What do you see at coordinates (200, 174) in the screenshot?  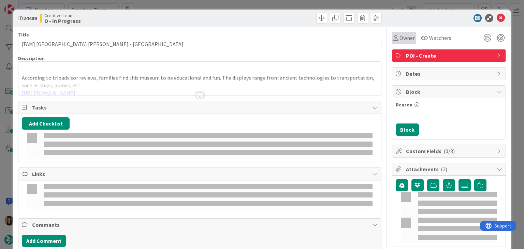 I see `span: Links` at bounding box center [200, 174].